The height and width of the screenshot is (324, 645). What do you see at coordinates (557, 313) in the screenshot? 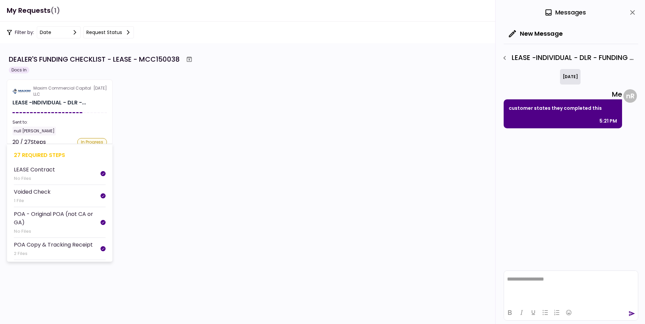
I see `button: Numbered list` at bounding box center [557, 313].